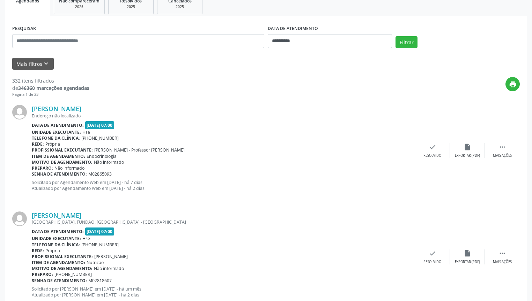 This screenshot has height=301, width=532. I want to click on span: Endocrinologia, so click(102, 156).